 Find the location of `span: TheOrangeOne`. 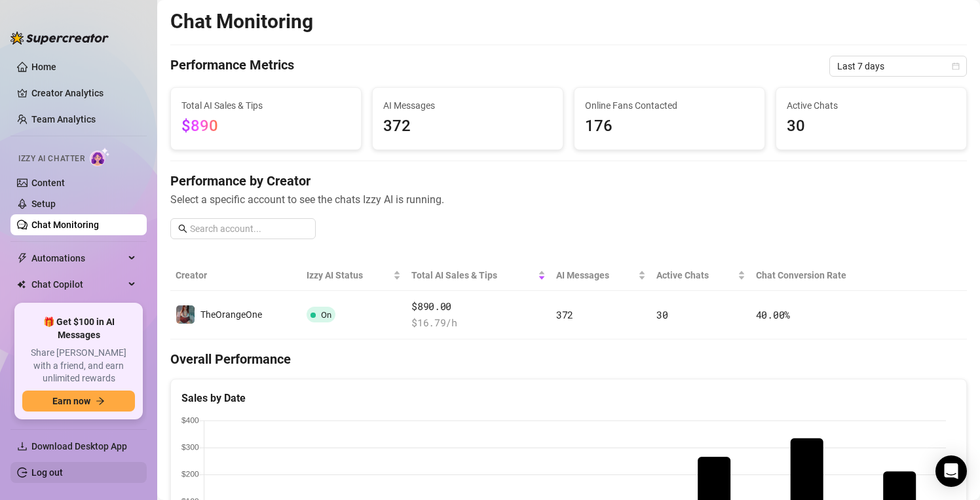

span: TheOrangeOne is located at coordinates (231, 314).